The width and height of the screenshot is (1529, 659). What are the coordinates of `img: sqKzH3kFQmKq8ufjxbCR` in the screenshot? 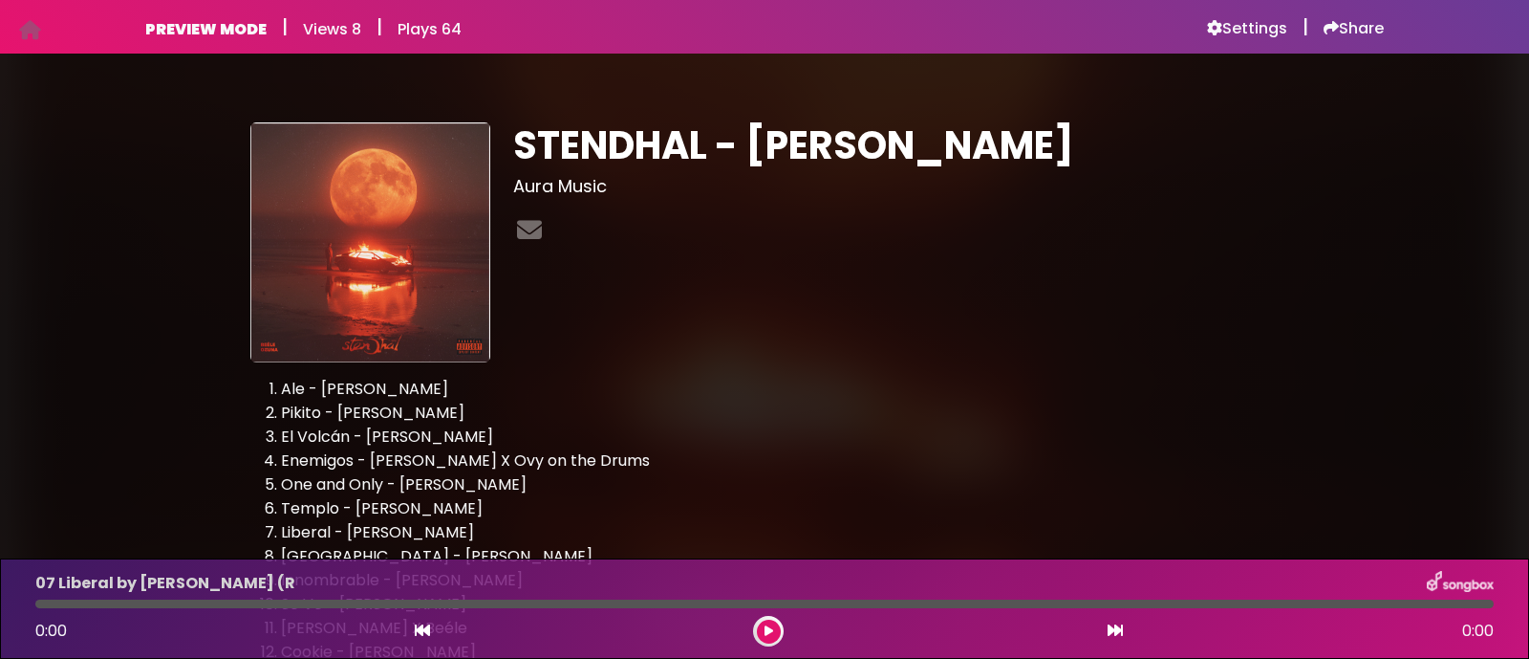 It's located at (370, 242).